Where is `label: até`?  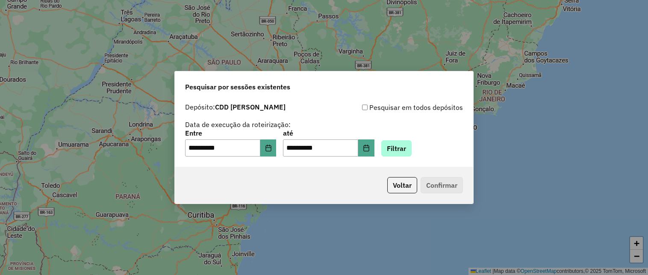
label: até is located at coordinates (328, 133).